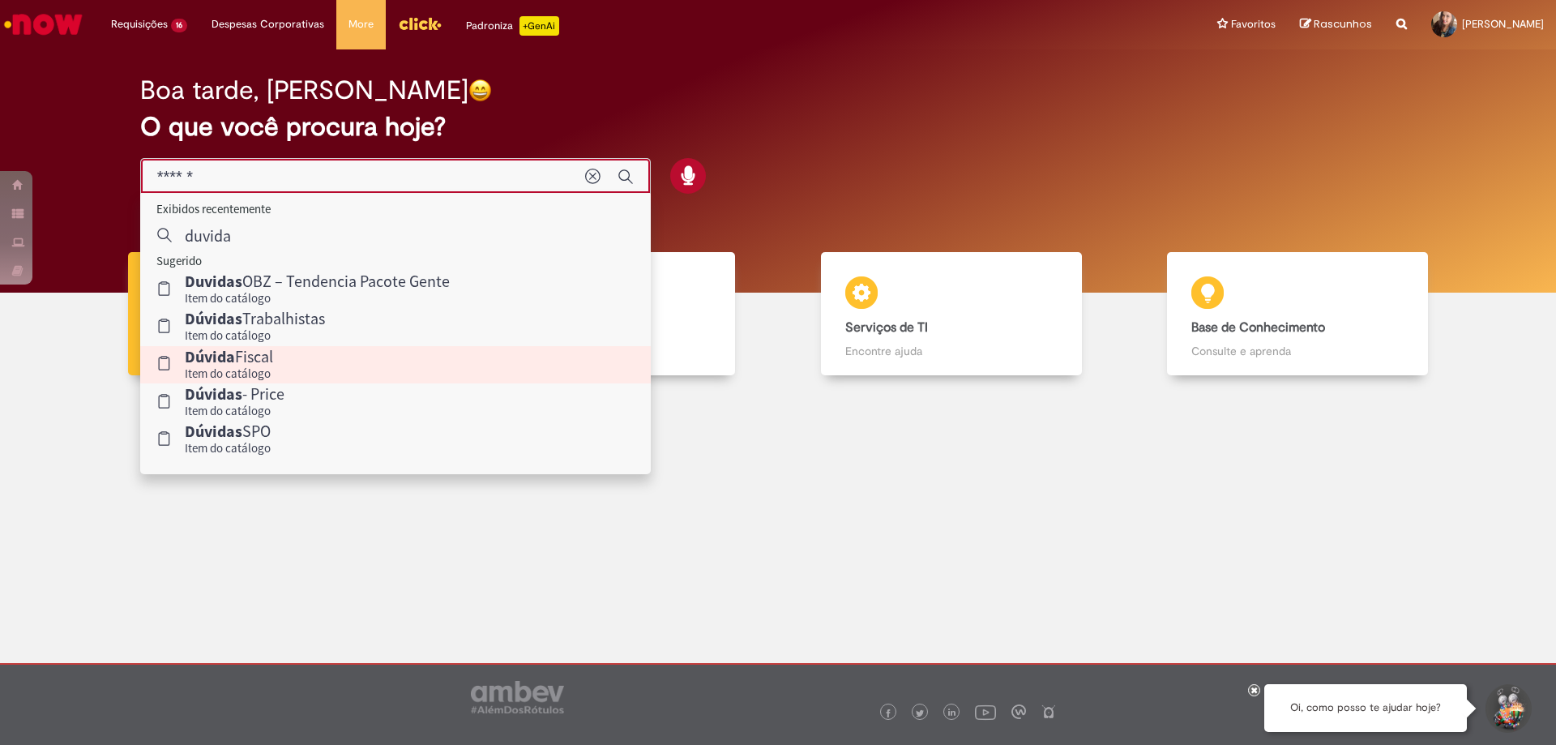  What do you see at coordinates (888, 713) in the screenshot?
I see `img: logo_footer_facebook.png` at bounding box center [888, 713].